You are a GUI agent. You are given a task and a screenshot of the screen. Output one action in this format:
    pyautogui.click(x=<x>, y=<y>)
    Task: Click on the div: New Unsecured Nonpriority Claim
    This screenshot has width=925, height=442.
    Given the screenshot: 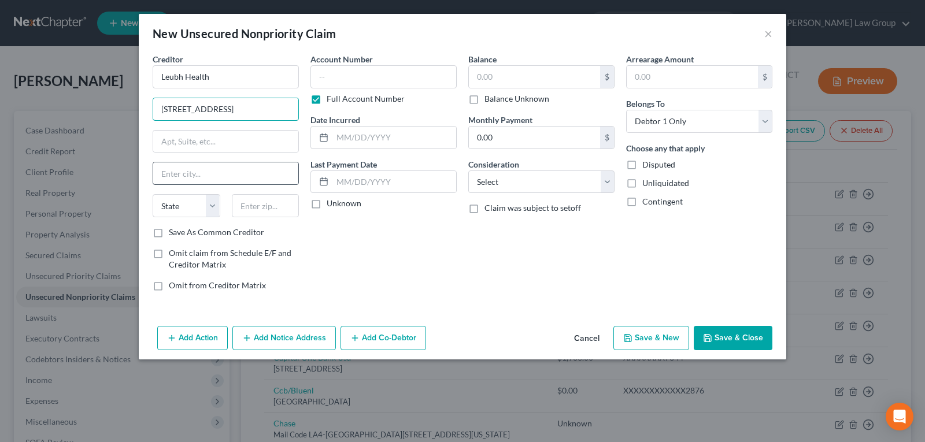 What is the action you would take?
    pyautogui.click(x=244, y=34)
    